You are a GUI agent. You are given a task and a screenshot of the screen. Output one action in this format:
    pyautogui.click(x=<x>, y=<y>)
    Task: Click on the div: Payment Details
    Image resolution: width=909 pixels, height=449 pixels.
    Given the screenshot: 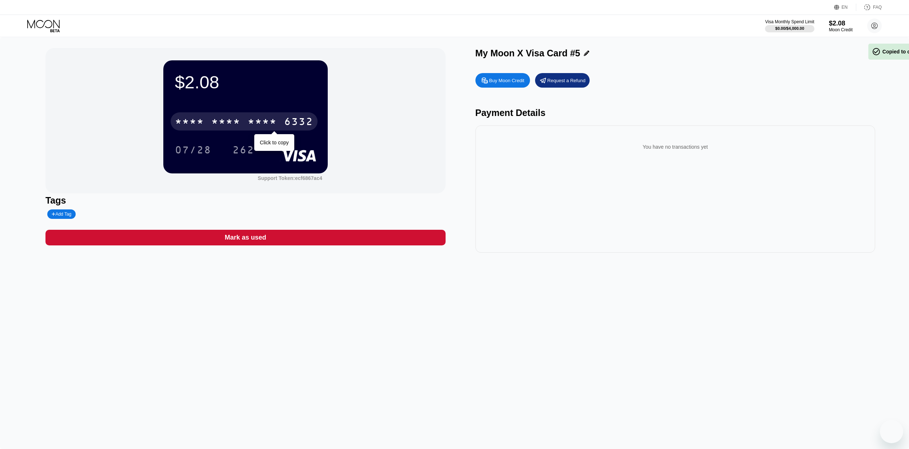 What is the action you would take?
    pyautogui.click(x=676, y=113)
    